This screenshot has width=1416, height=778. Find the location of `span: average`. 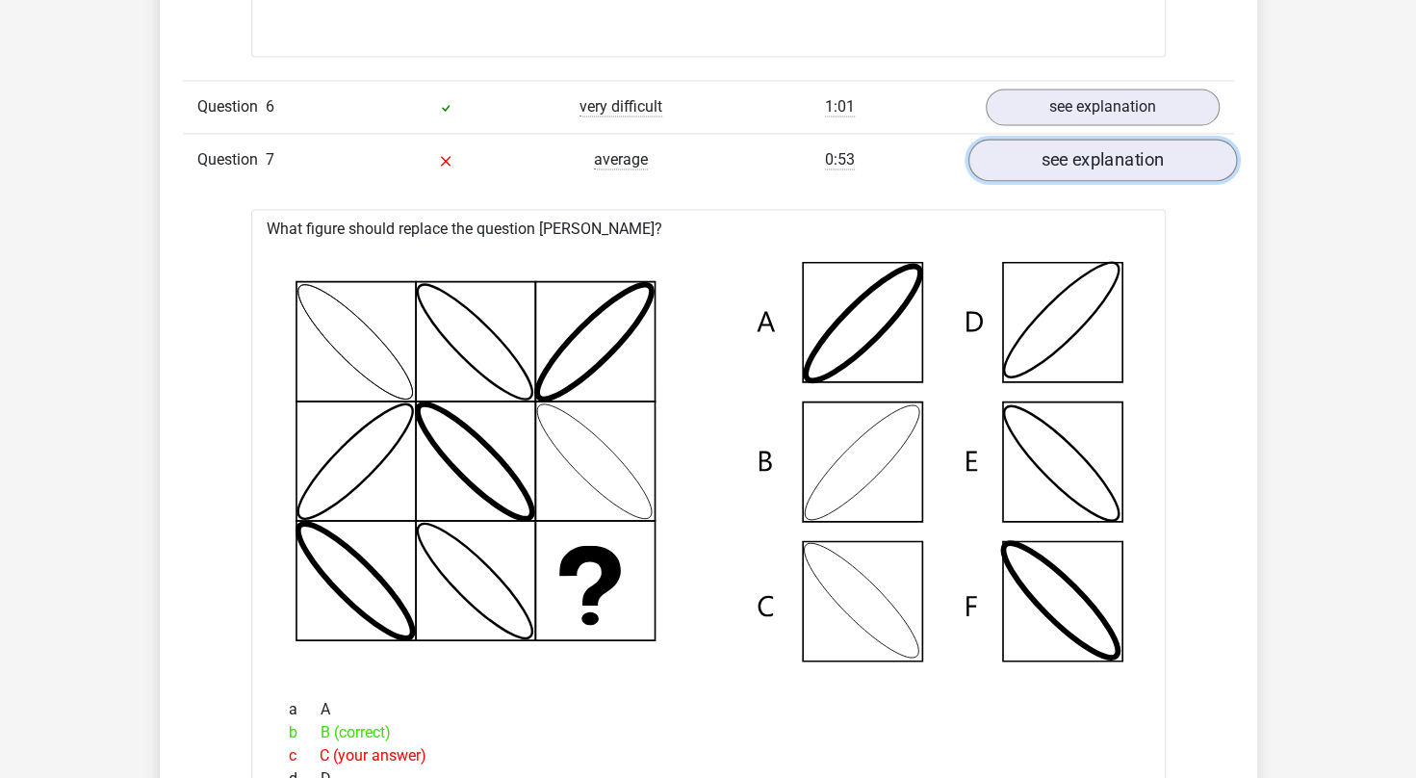

span: average is located at coordinates (621, 160).